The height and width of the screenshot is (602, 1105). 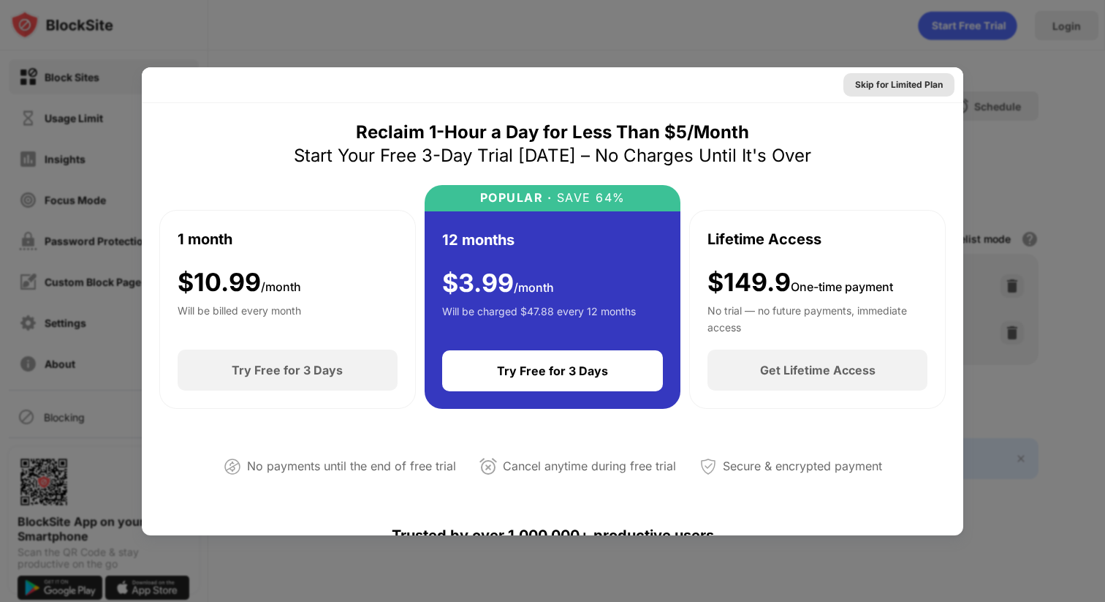 I want to click on span: One-time payment, so click(x=842, y=287).